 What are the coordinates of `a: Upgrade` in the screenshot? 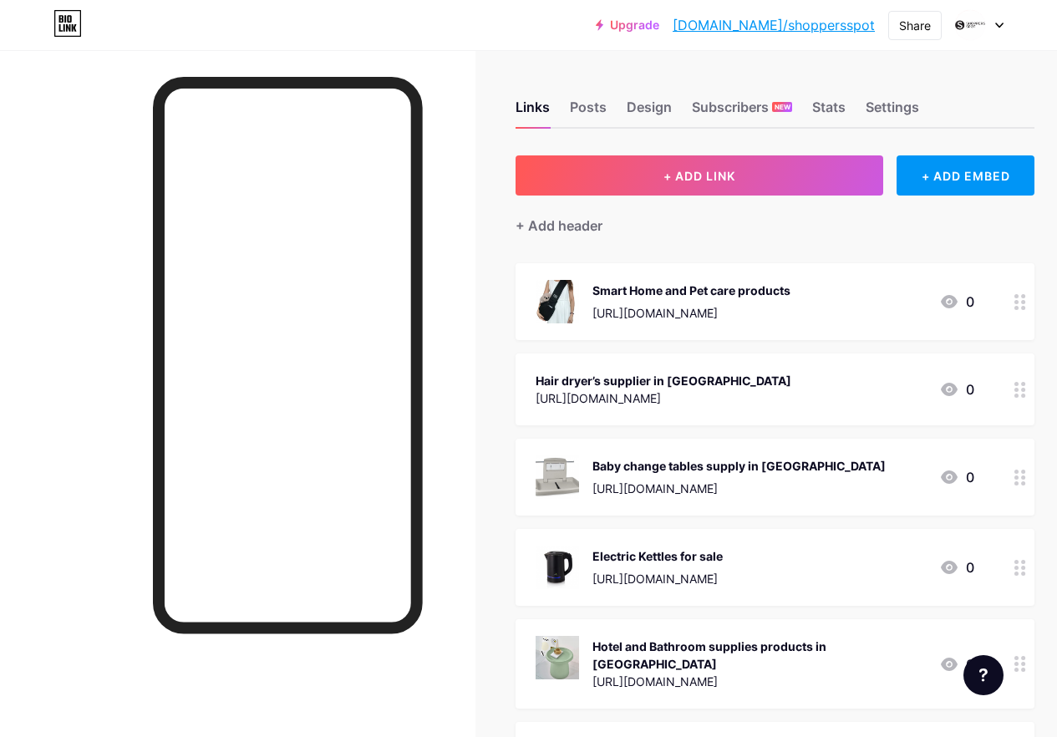 It's located at (628, 25).